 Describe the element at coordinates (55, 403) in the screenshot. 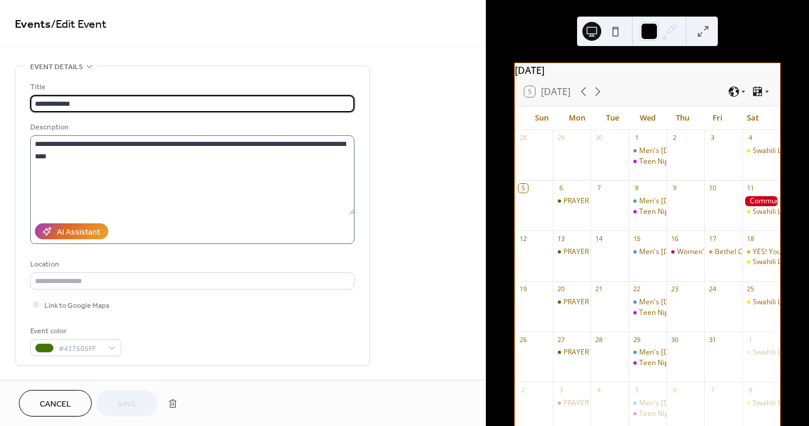

I see `button: Cancel` at that location.